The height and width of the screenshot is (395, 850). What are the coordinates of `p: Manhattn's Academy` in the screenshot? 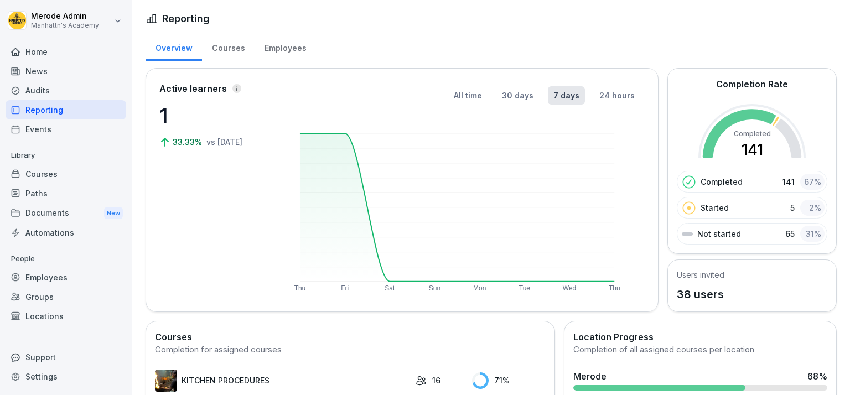 It's located at (65, 25).